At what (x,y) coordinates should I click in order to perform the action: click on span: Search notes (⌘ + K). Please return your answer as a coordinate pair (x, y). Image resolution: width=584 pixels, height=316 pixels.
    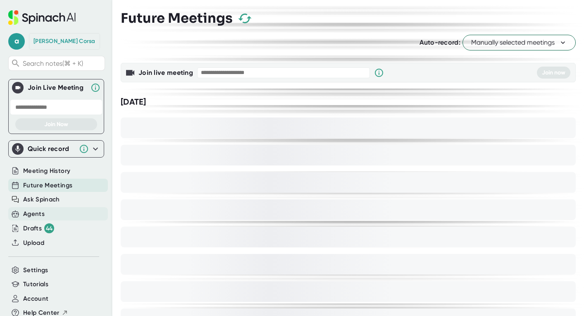
    Looking at the image, I should click on (62, 63).